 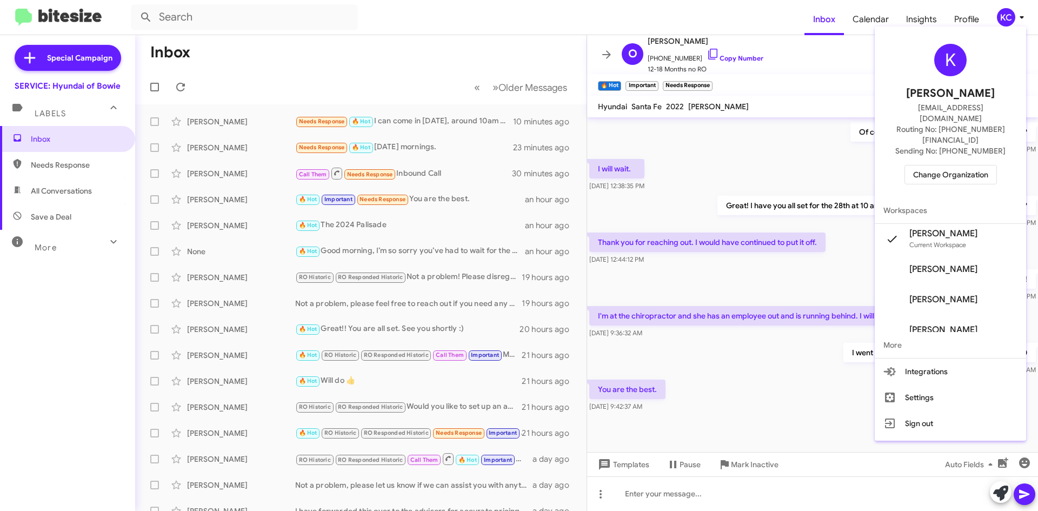 What do you see at coordinates (951, 175) in the screenshot?
I see `button: Change Organization` at bounding box center [951, 175].